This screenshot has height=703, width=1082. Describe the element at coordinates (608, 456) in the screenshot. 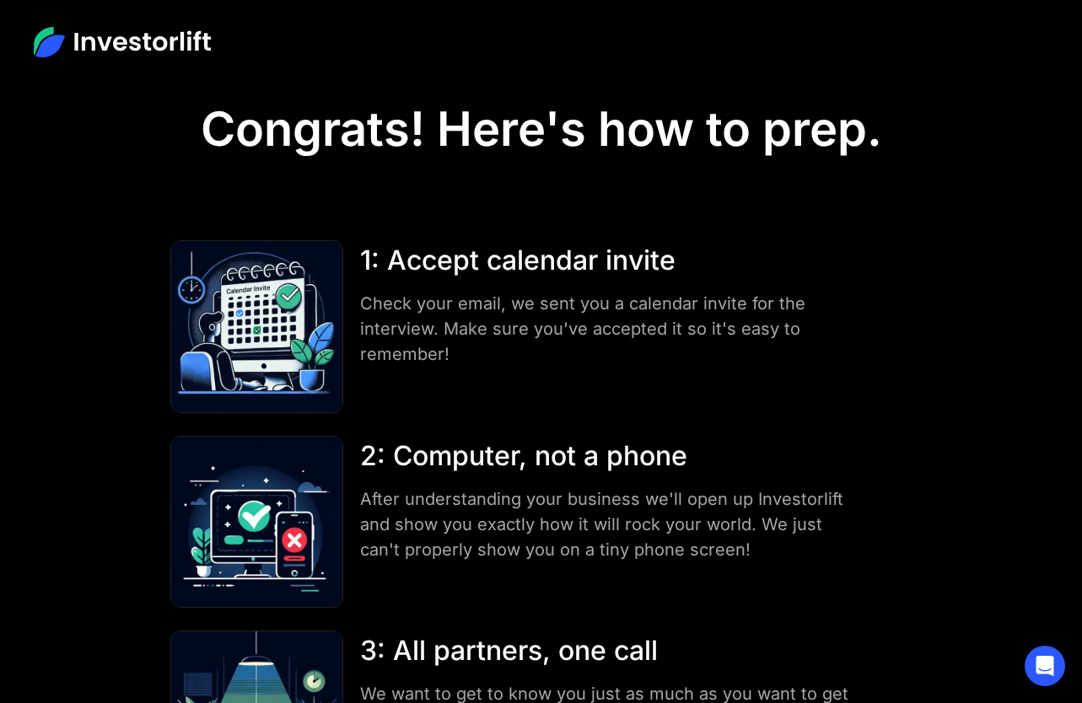

I see `div: 2: Computer, not a phone` at that location.